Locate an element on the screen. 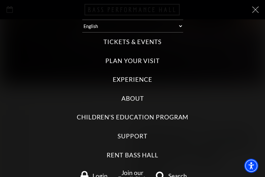 This screenshot has width=265, height=177. label: Children's Education Program is located at coordinates (133, 117).